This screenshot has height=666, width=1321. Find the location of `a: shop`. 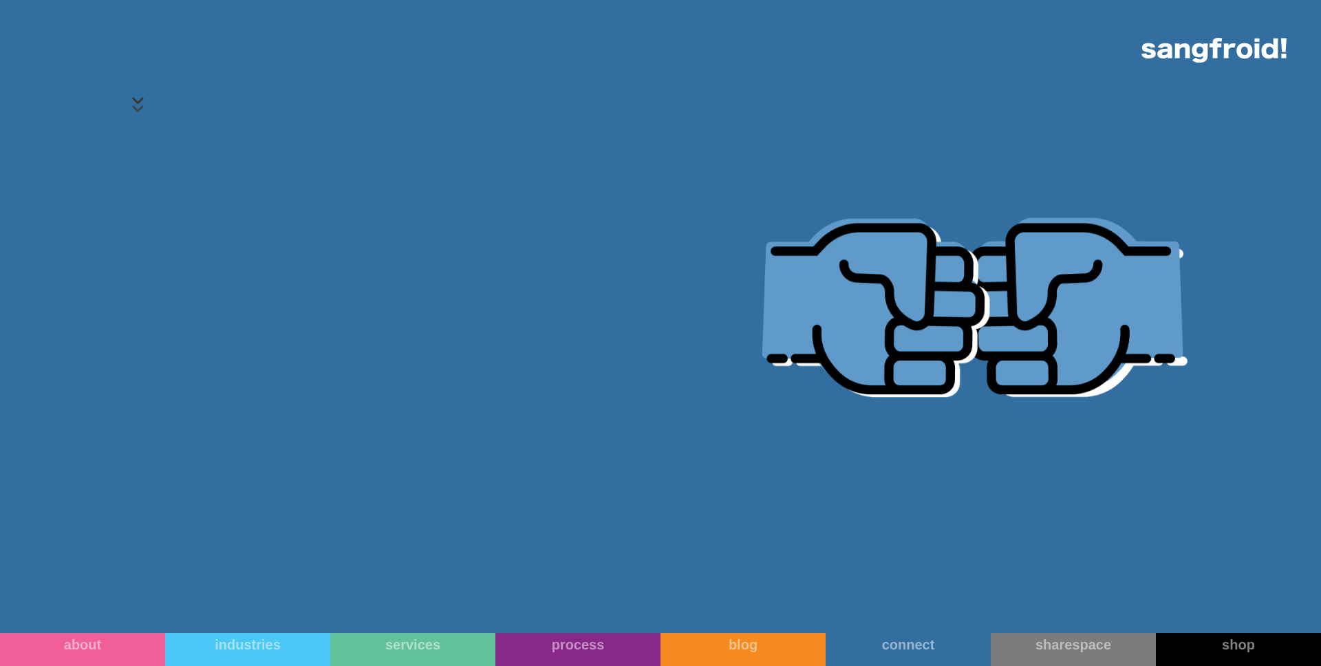

a: shop is located at coordinates (1238, 649).